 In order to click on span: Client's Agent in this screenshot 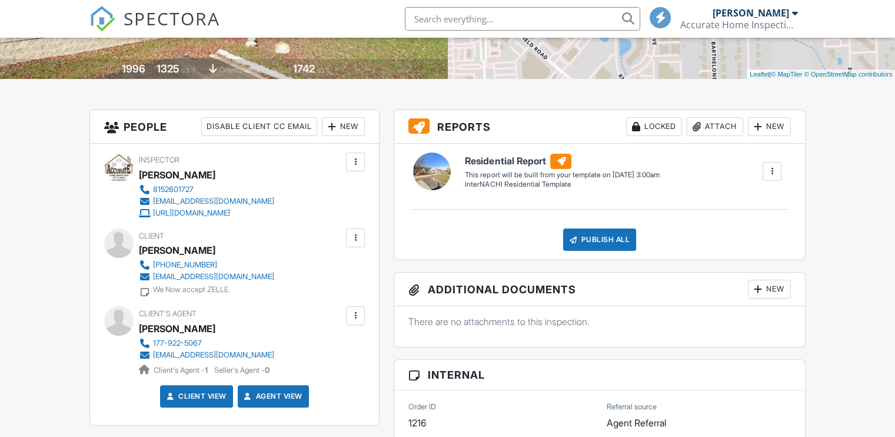, I will do `click(168, 313)`.